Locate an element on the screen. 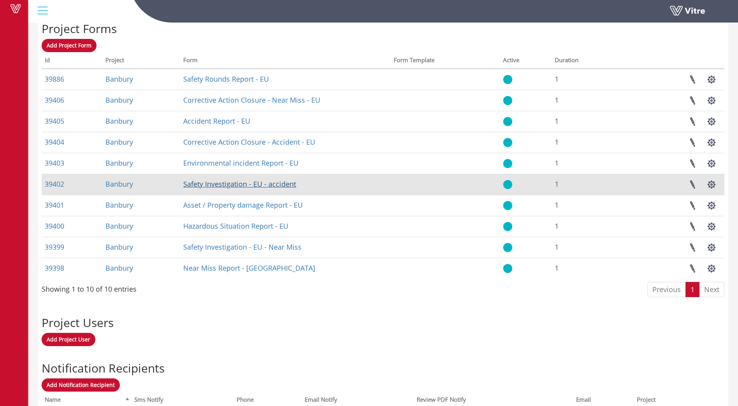 Image resolution: width=738 pixels, height=406 pixels. span: Add Project Form is located at coordinates (69, 45).